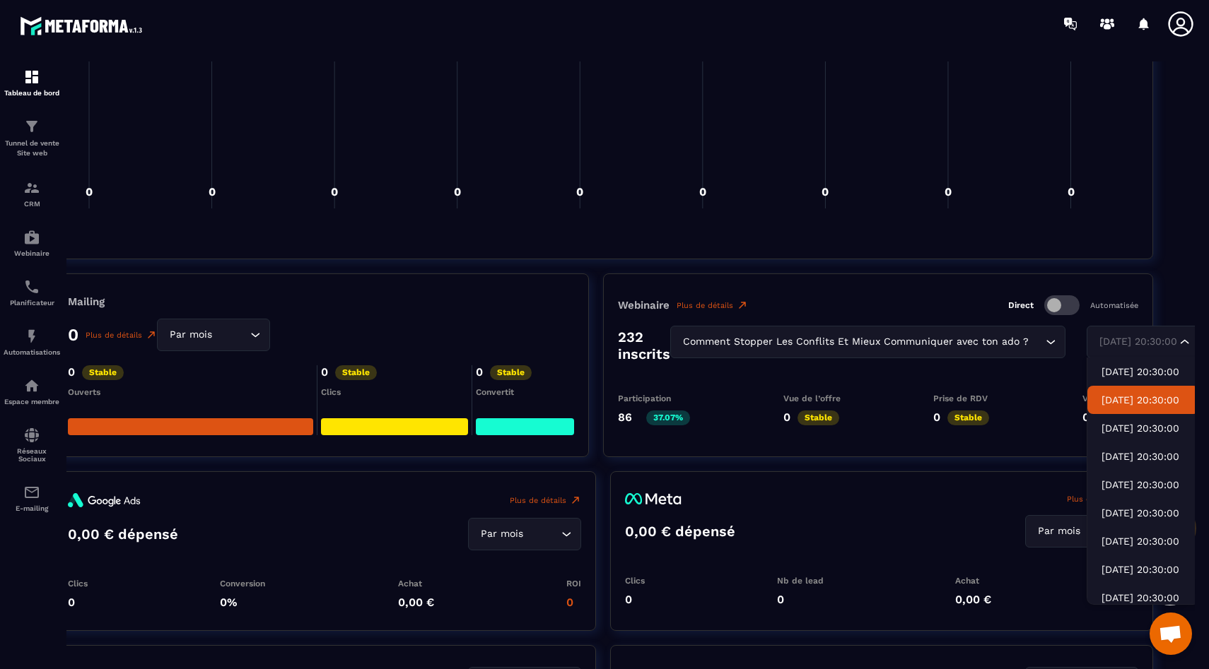 This screenshot has height=669, width=1209. What do you see at coordinates (1114, 305) in the screenshot?
I see `p: Automatisée` at bounding box center [1114, 305].